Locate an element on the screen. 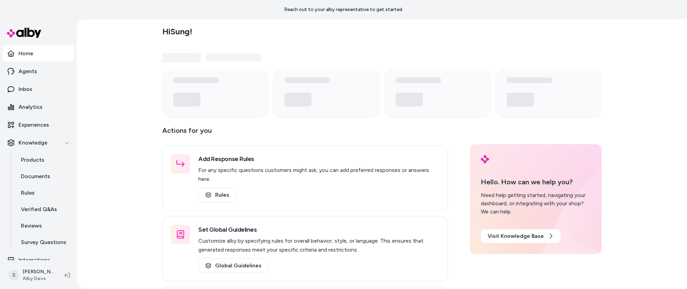 This screenshot has width=687, height=289. p: Rules is located at coordinates (28, 193).